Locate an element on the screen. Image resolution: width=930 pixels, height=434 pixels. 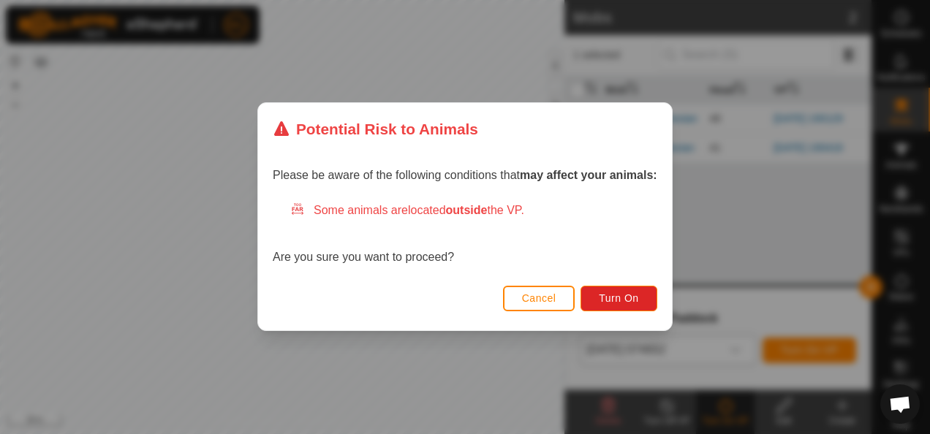
div: Some animals are is located at coordinates (474, 211).